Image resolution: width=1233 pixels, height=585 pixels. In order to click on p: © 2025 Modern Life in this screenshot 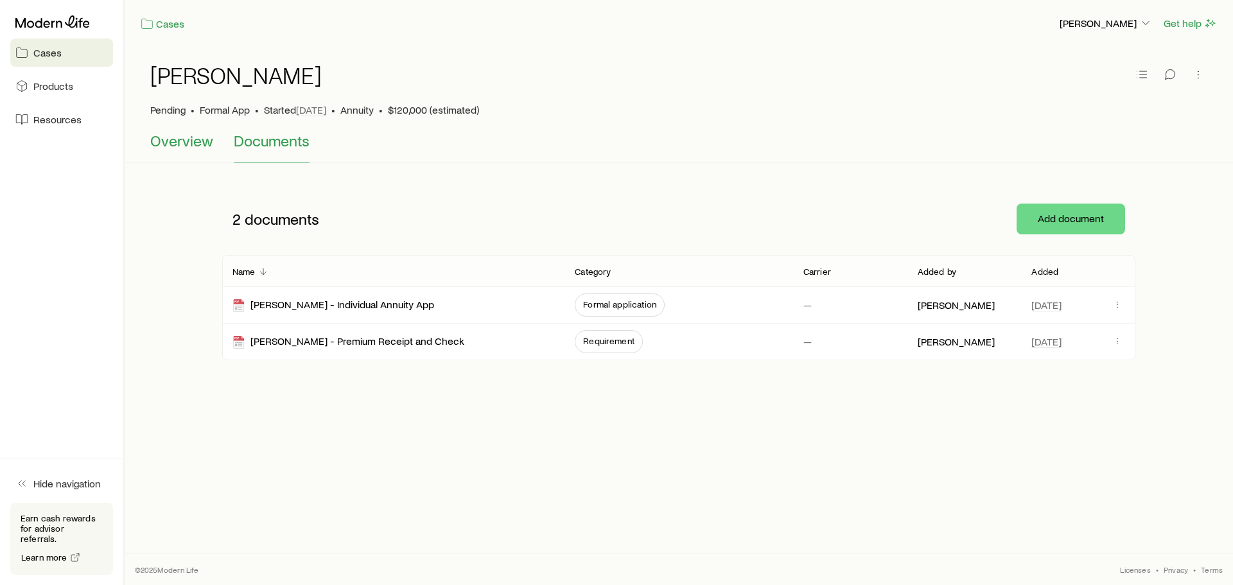, I will do `click(167, 569)`.